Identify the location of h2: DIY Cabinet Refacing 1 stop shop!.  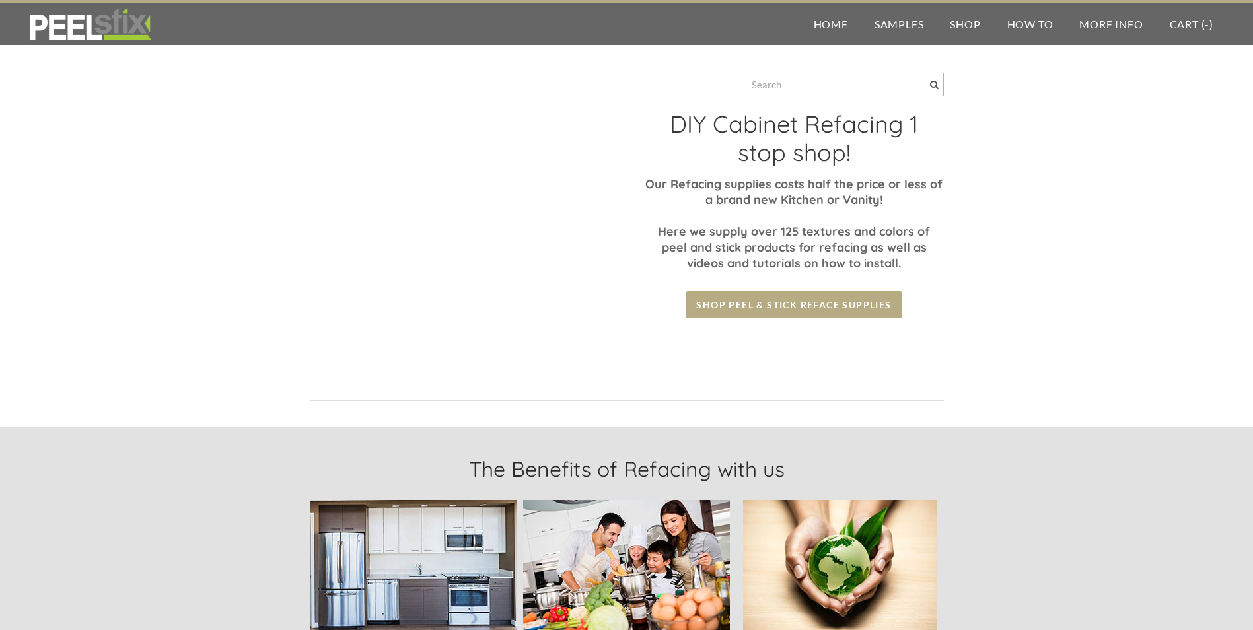
(794, 143).